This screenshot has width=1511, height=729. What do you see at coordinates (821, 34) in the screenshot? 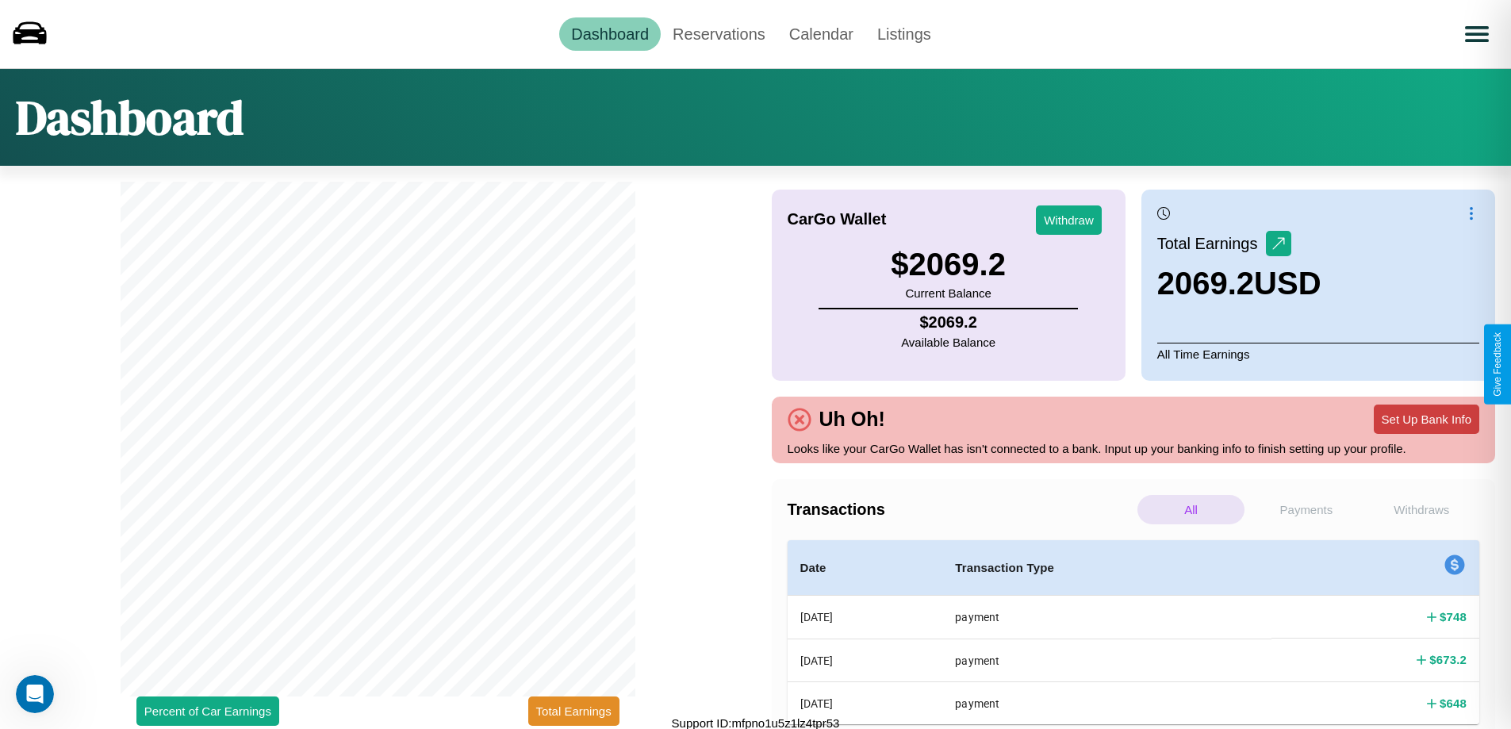
I see `a: Calendar` at bounding box center [821, 34].